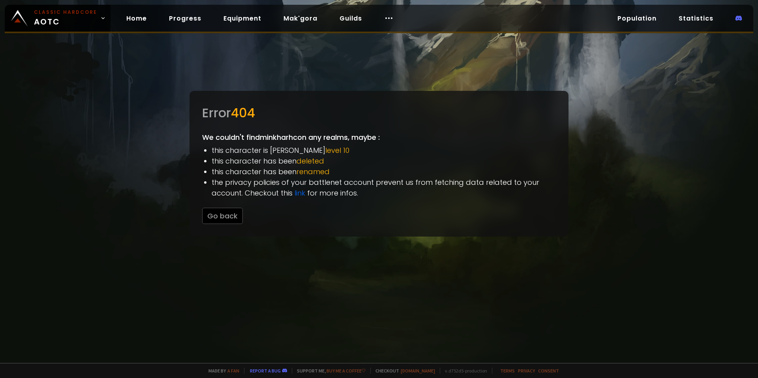 The height and width of the screenshot is (378, 758). Describe the element at coordinates (58, 18) in the screenshot. I see `a: Classic HardcoreAOTC` at that location.